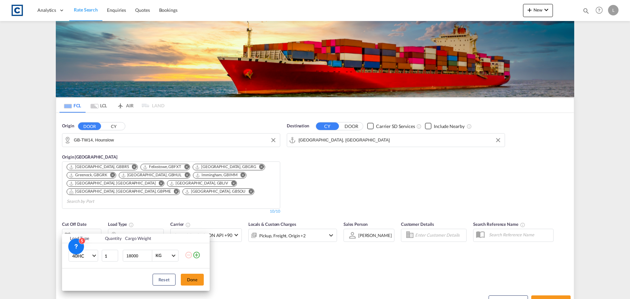  What do you see at coordinates (82, 256) in the screenshot?
I see `span: 40HC` at bounding box center [82, 256].